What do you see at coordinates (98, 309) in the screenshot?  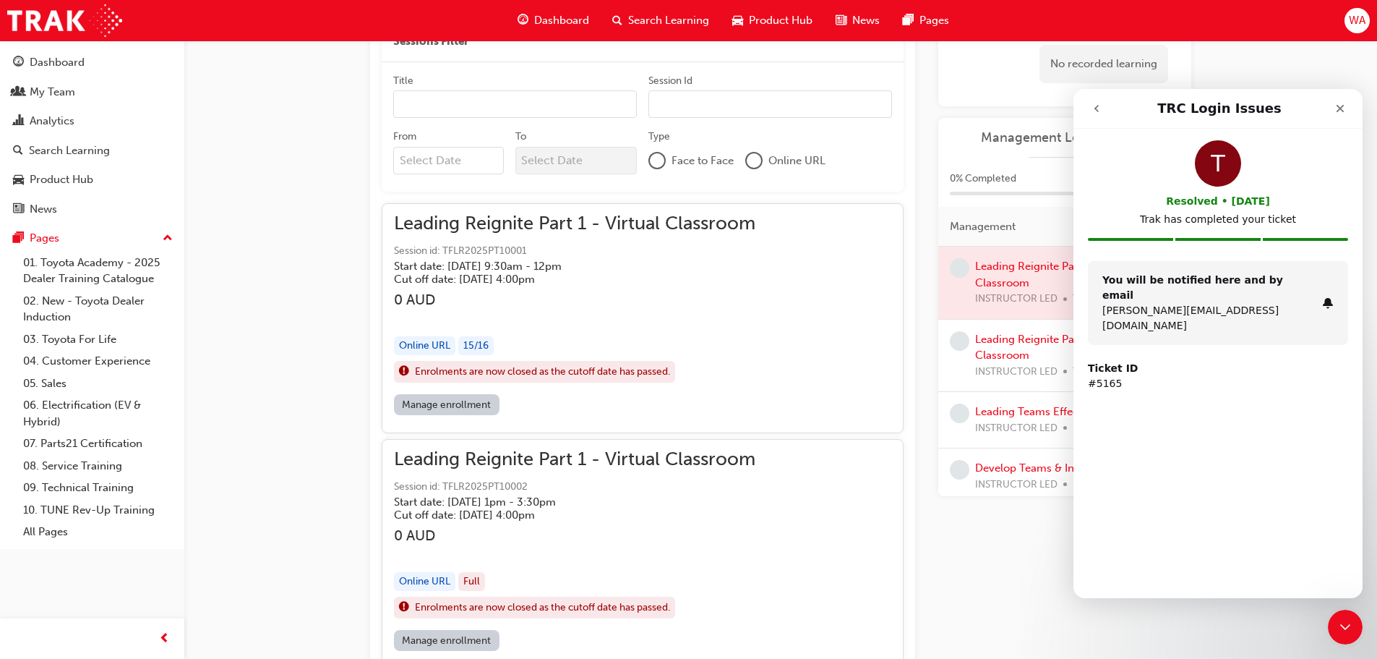 I see `a: 02. New - Toyota Dealer Induction` at bounding box center [98, 309].